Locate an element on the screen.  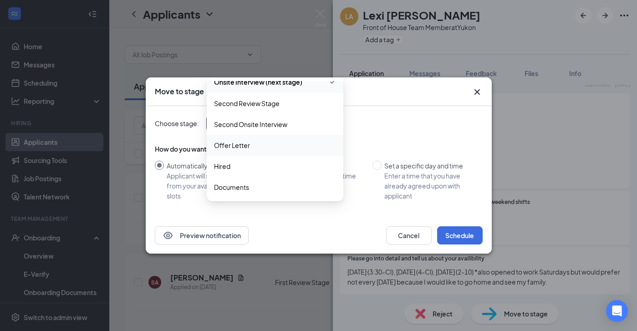
span: Hired is located at coordinates (222, 166).